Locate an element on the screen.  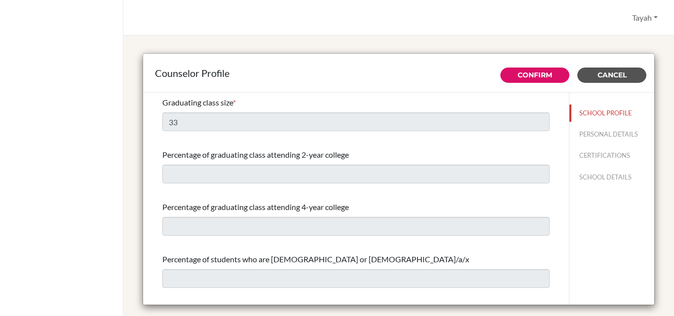
div: Counselor Profile is located at coordinates (399, 73).